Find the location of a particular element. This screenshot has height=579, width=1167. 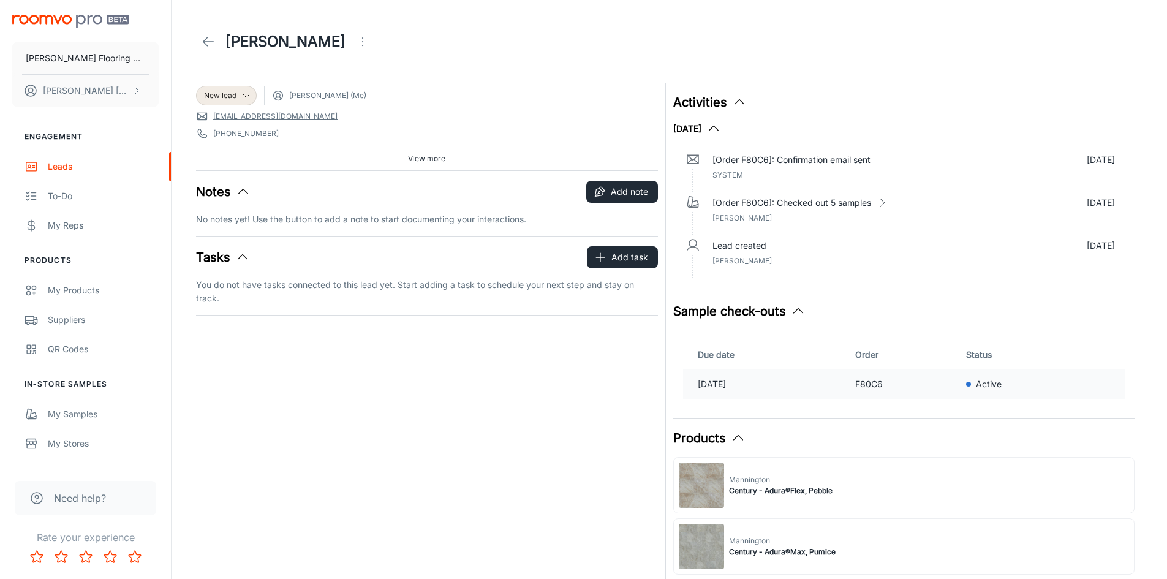

button: Open menu is located at coordinates (363, 42).